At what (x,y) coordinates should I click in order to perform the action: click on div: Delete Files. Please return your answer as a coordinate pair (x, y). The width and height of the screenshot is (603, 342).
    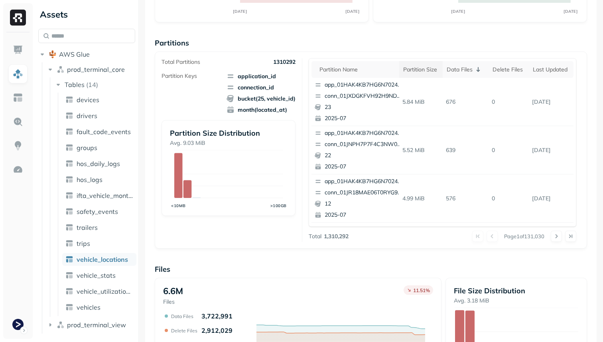
    Looking at the image, I should click on (508, 69).